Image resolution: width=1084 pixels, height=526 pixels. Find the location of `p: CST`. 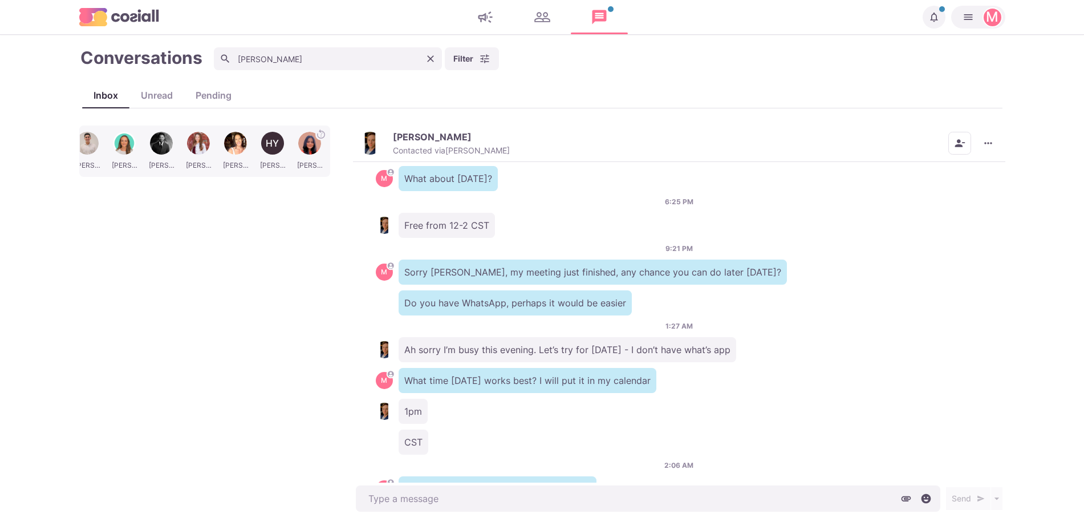

p: CST is located at coordinates (413, 442).